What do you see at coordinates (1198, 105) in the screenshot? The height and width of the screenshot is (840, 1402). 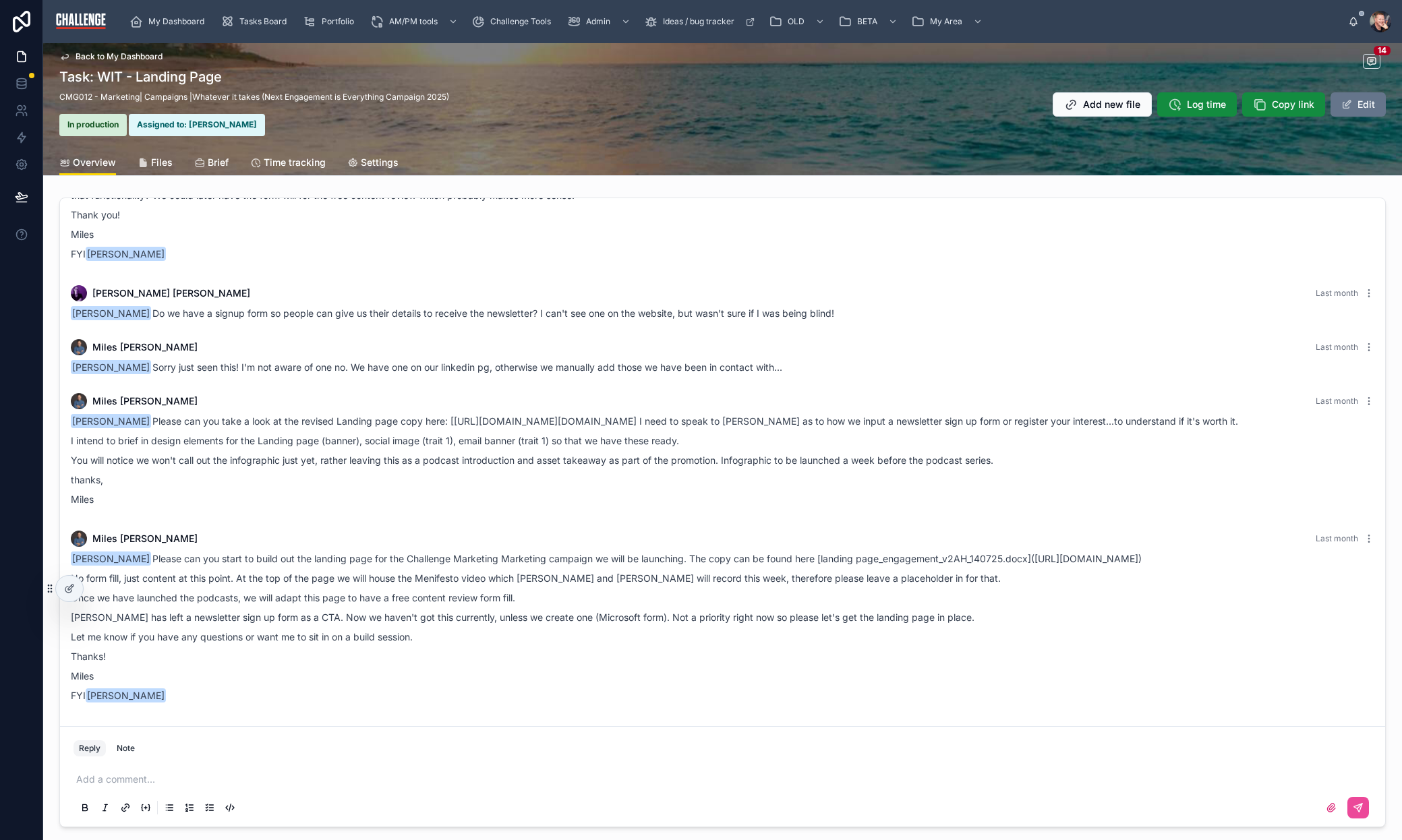 I see `button: Log time` at bounding box center [1198, 105].